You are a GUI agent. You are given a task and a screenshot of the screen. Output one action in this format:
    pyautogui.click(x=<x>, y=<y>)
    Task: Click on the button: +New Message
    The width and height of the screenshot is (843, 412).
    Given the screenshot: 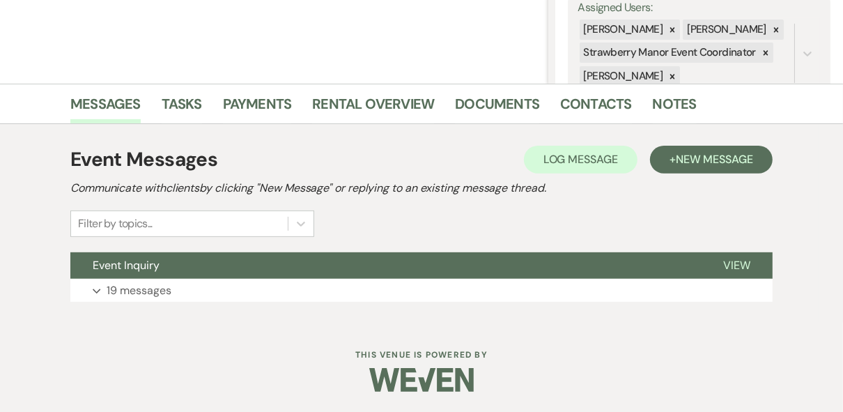 What is the action you would take?
    pyautogui.click(x=711, y=160)
    